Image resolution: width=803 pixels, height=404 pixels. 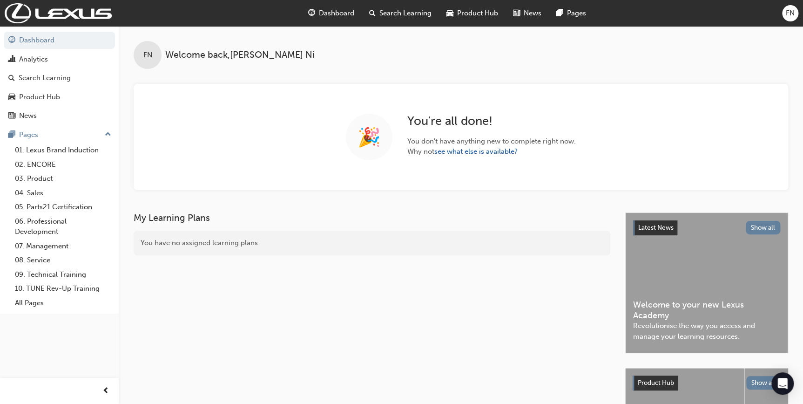 What do you see at coordinates (106, 391) in the screenshot?
I see `span: prev-icon` at bounding box center [106, 391].